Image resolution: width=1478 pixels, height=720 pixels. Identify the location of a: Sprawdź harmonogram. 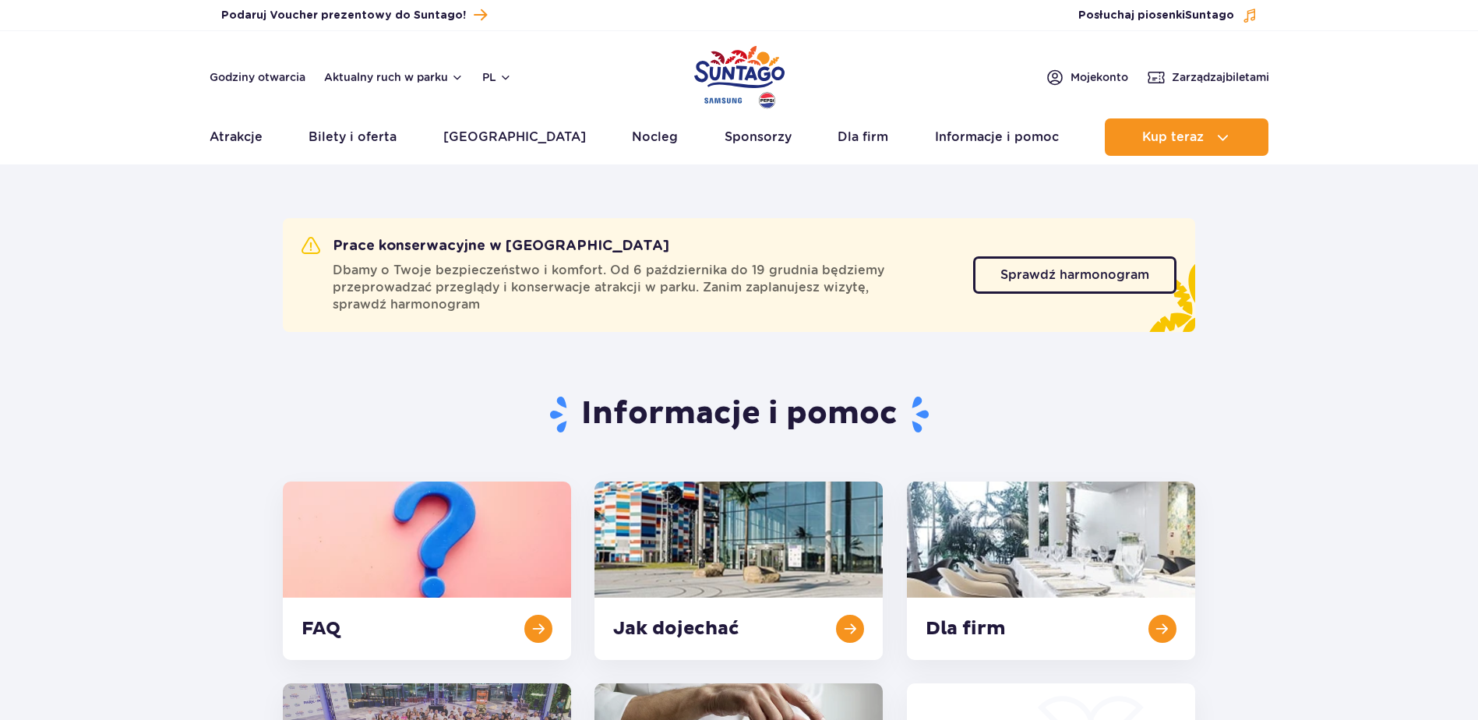
(1074, 275).